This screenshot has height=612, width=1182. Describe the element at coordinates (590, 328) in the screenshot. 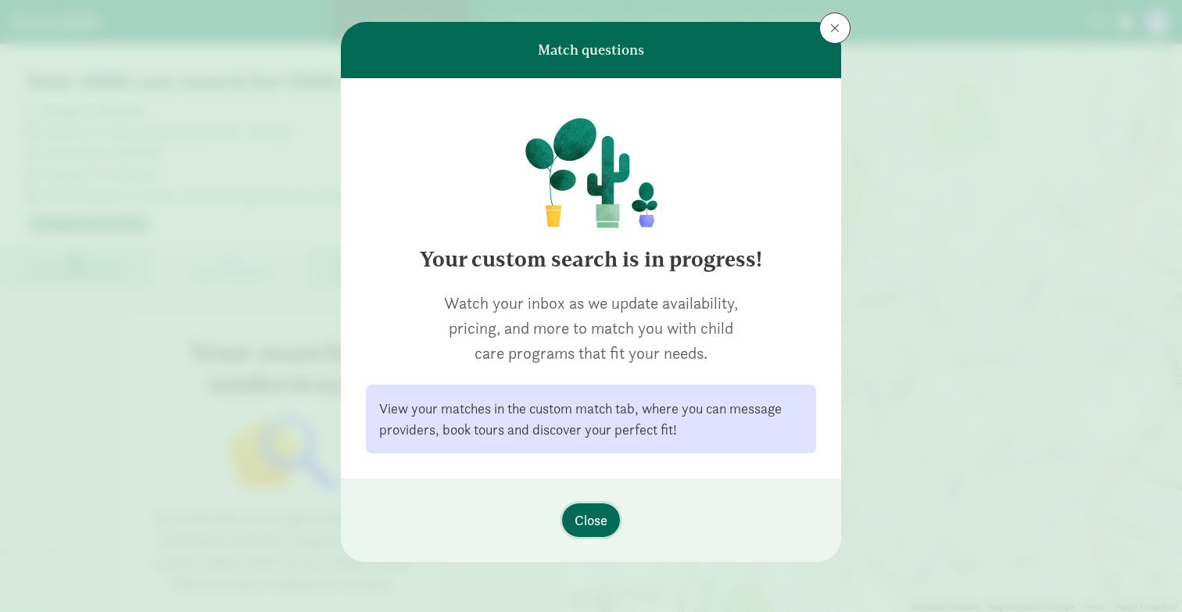

I see `p: Watch your inbox as we update availability, pricing, and more to match you with child care progra...` at that location.